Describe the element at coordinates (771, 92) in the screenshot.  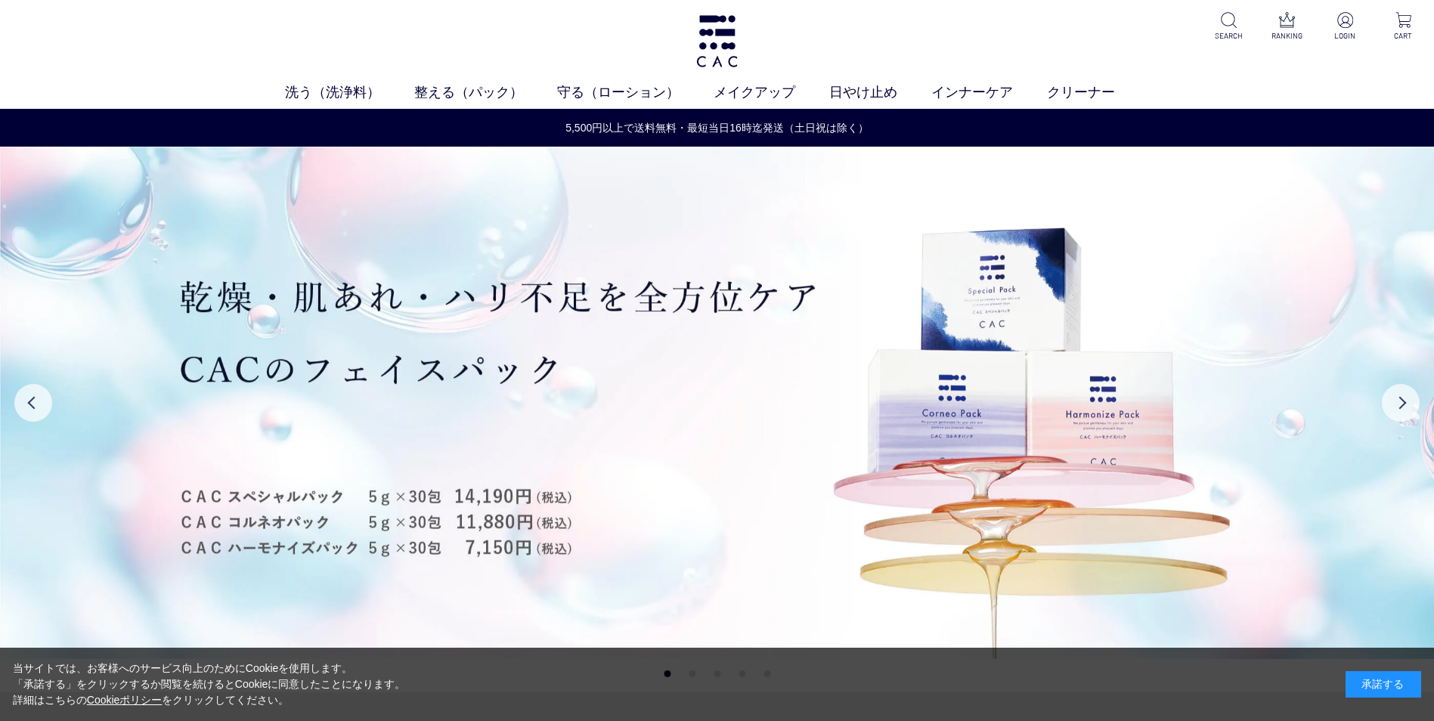
I see `a: メイクアップ` at that location.